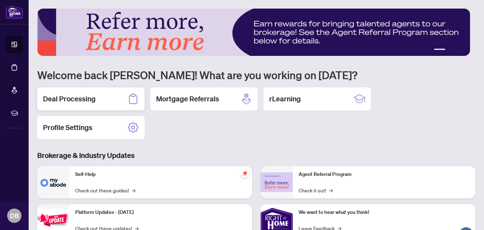 This screenshot has width=484, height=230. I want to click on button: 4, so click(461, 50).